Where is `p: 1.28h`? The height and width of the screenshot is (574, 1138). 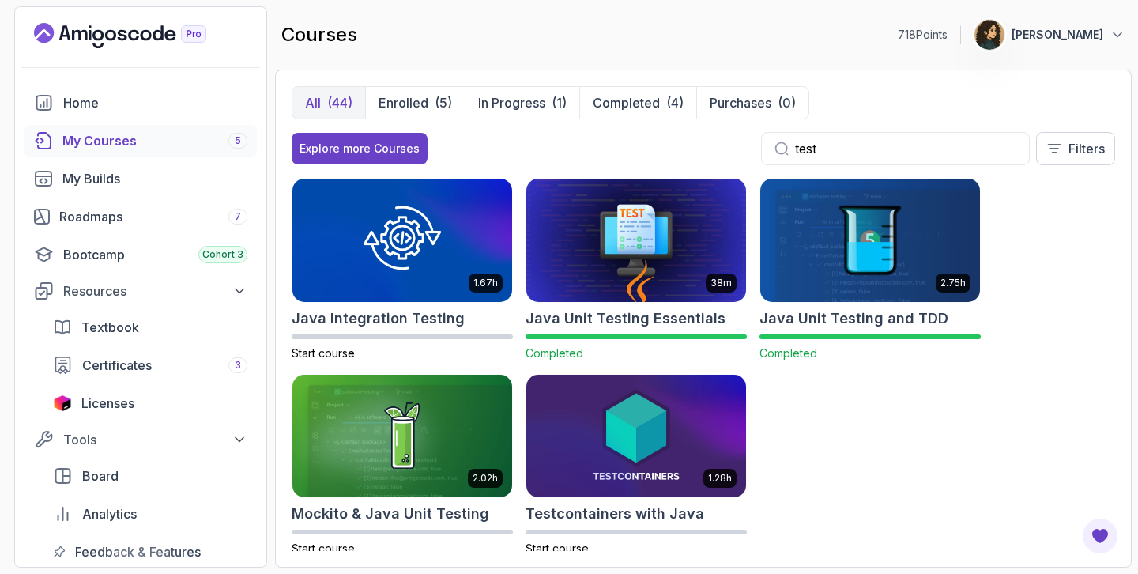
p: 1.28h is located at coordinates (720, 478).